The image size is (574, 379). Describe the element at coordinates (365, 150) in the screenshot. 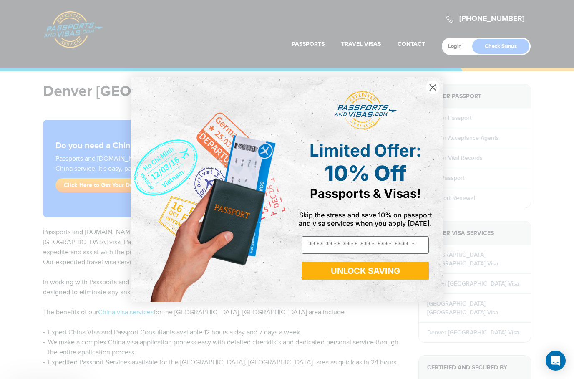

I see `span: Limited Offer:` at that location.